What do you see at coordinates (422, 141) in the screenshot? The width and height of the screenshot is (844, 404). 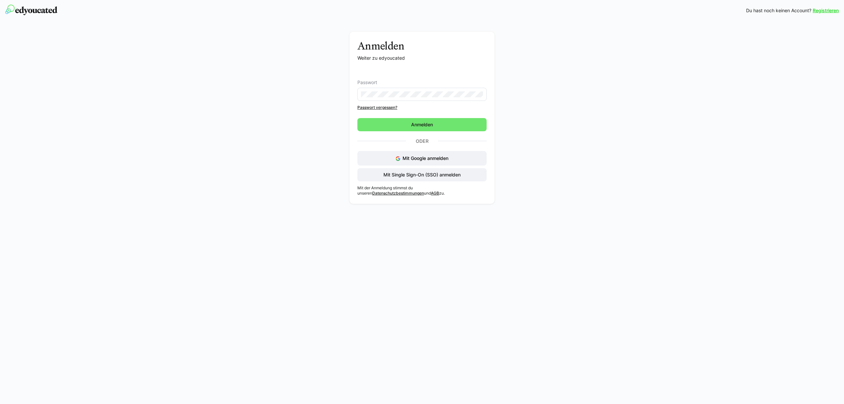 I see `p: Oder` at bounding box center [422, 141].